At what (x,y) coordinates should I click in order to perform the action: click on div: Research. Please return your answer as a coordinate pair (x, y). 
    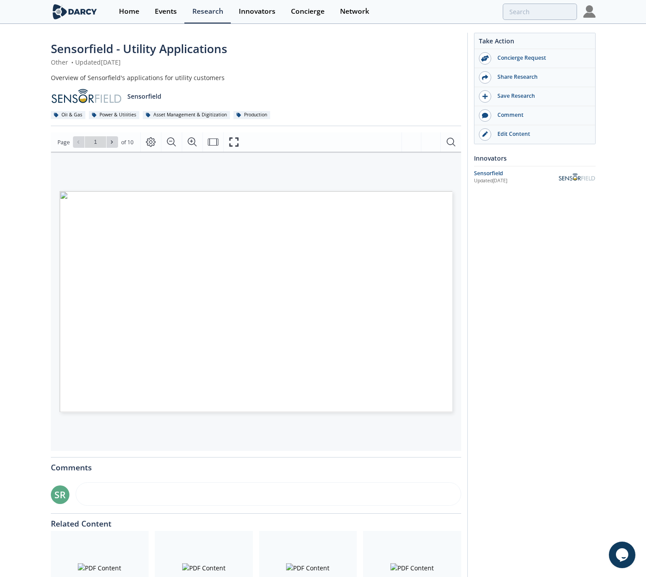
    Looking at the image, I should click on (208, 11).